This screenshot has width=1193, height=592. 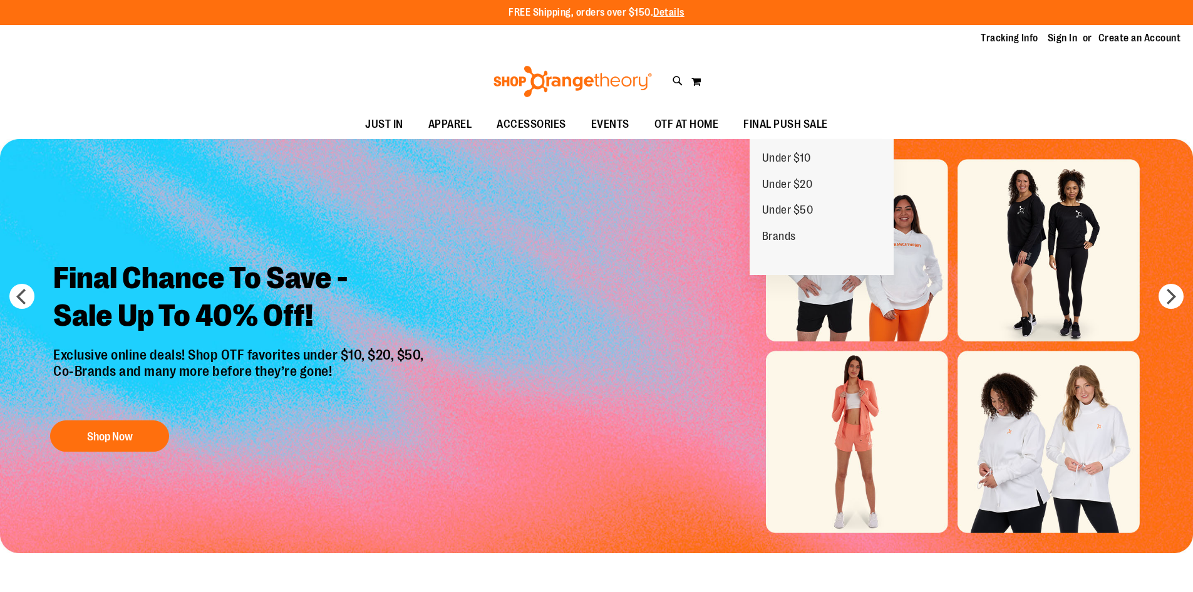 I want to click on span: ACCESSORIES, so click(x=531, y=124).